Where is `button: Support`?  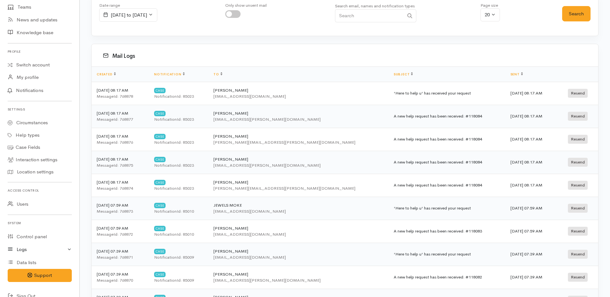 button: Support is located at coordinates (40, 275).